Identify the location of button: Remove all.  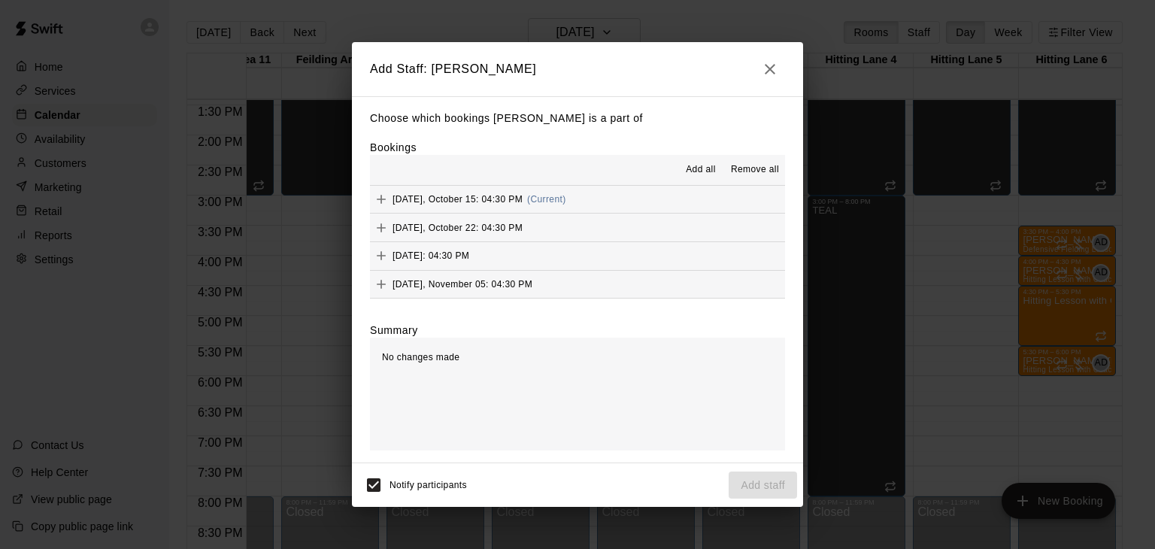
(755, 170).